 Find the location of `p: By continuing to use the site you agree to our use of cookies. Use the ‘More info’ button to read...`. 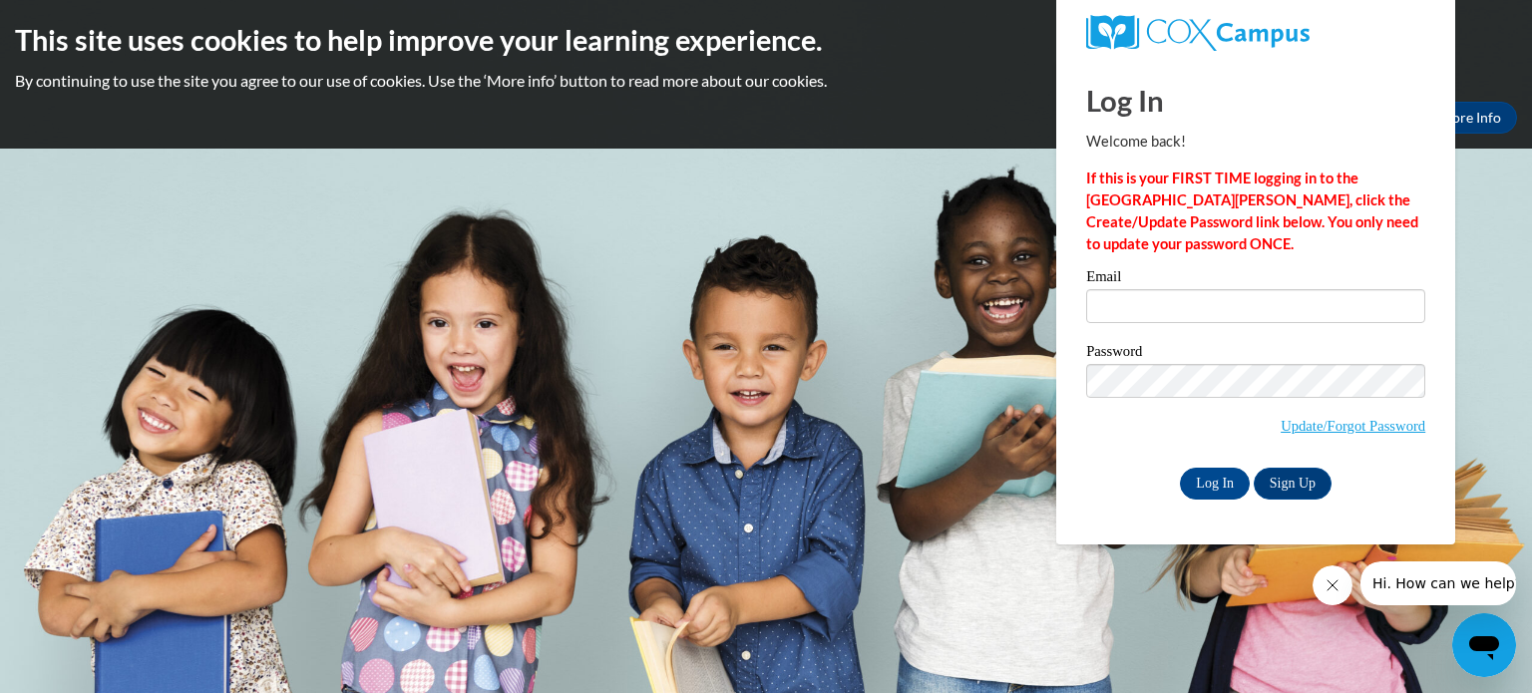

p: By continuing to use the site you agree to our use of cookies. Use the ‘More info’ button to read... is located at coordinates (766, 81).